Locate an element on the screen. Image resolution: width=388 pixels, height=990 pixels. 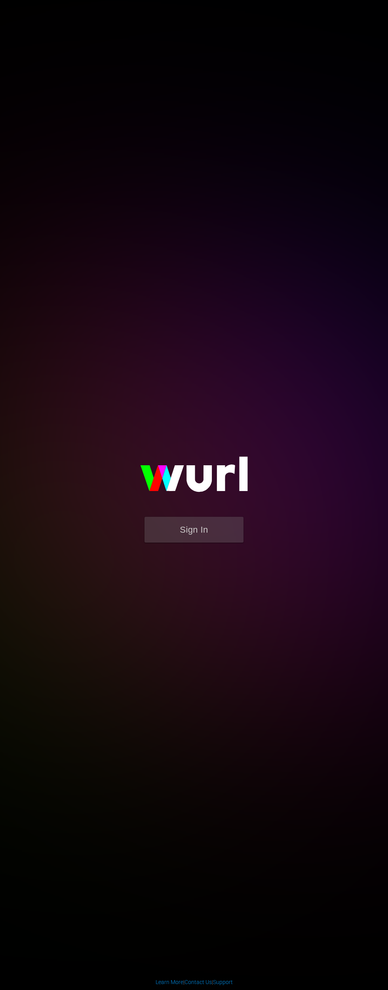
a: Support is located at coordinates (223, 982).